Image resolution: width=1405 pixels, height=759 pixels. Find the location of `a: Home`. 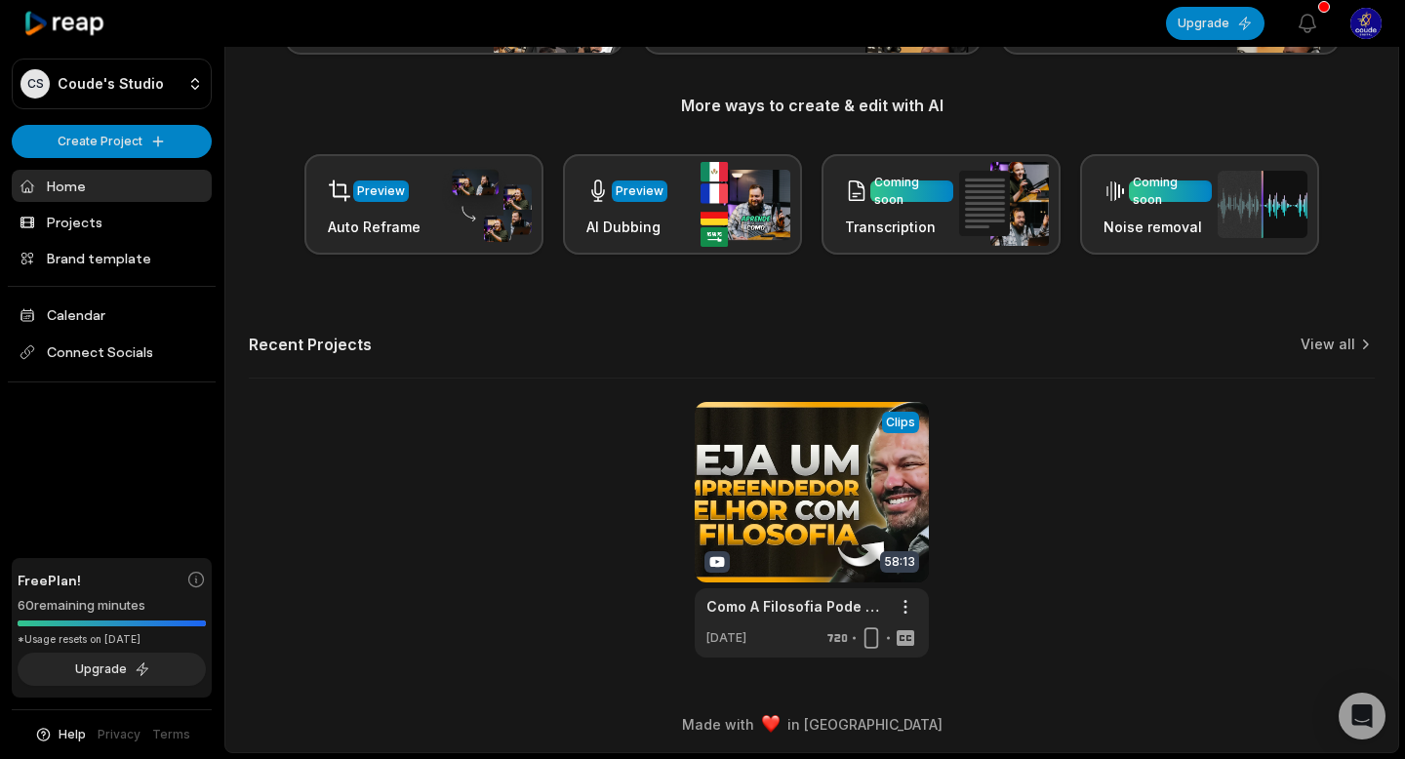

a: Home is located at coordinates (111, 185).